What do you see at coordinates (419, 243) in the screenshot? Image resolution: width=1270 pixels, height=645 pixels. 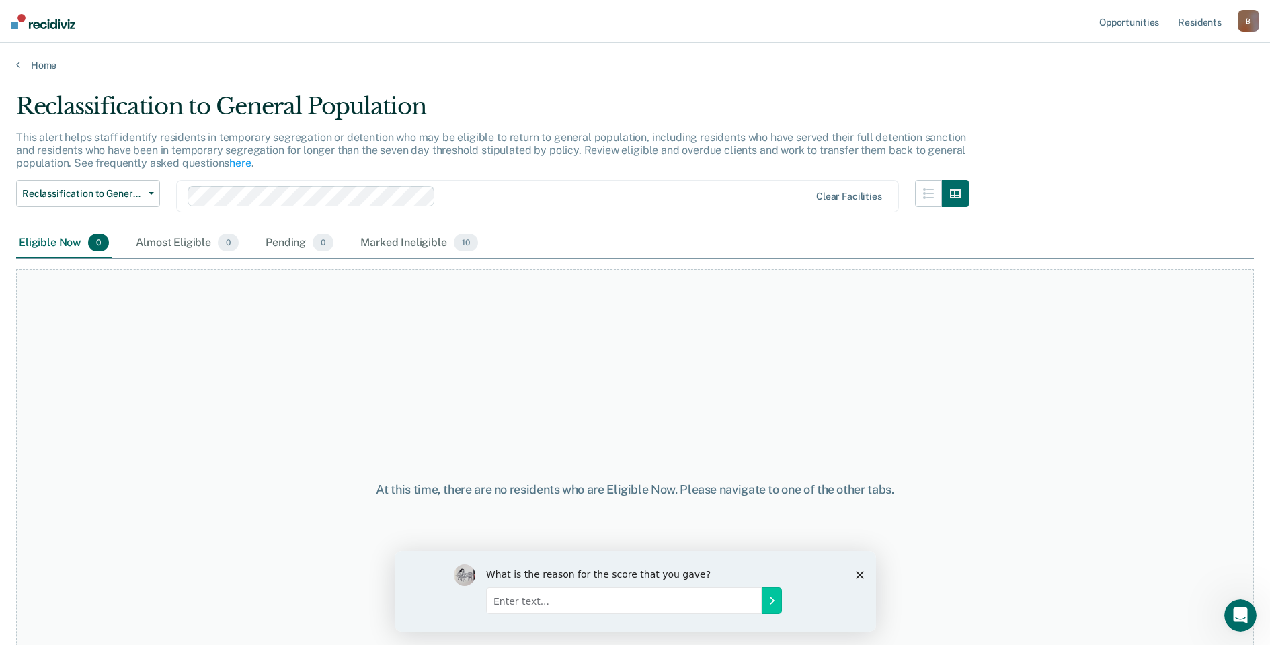 I see `div: Marked Ineligible10` at bounding box center [419, 243].